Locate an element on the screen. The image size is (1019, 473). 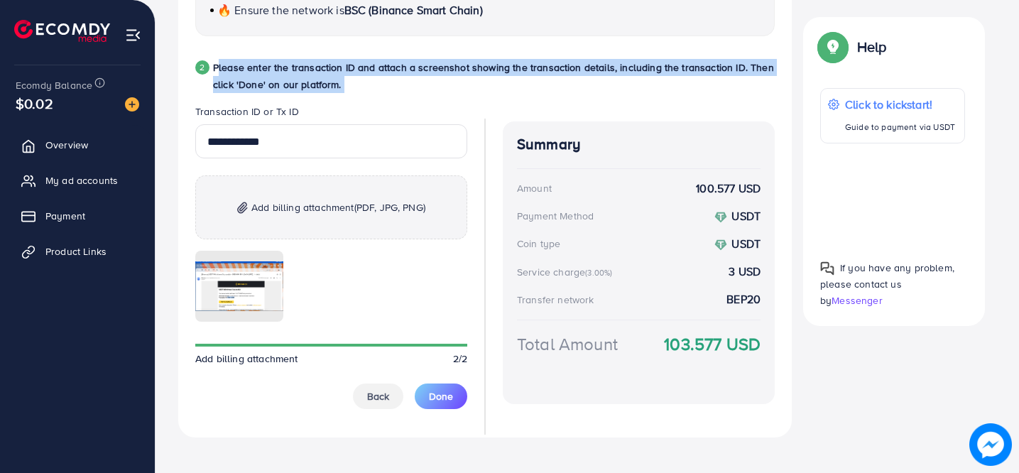
div: Amount is located at coordinates (534, 188).